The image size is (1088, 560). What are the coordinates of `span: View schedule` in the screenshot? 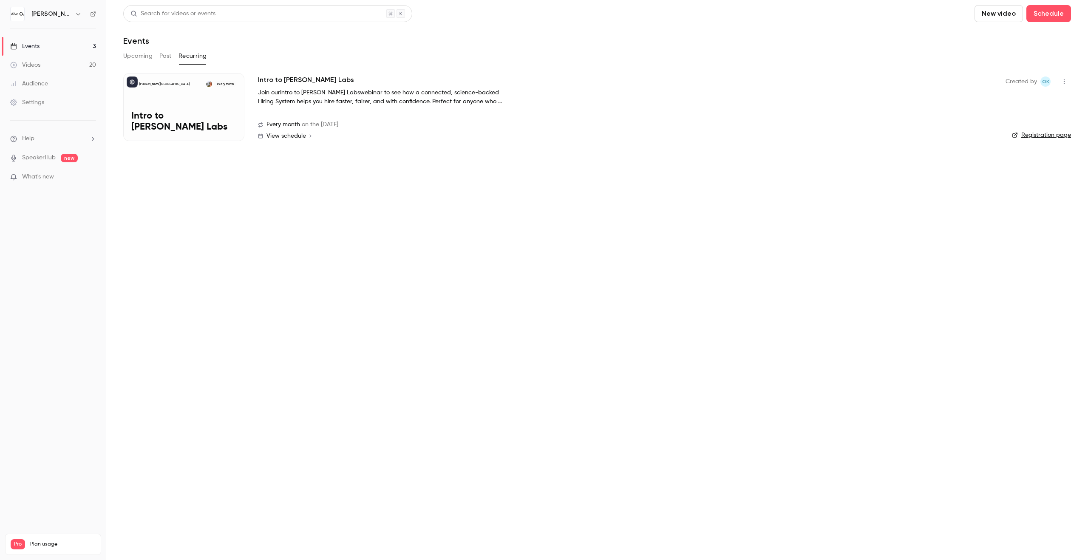 It's located at (286, 136).